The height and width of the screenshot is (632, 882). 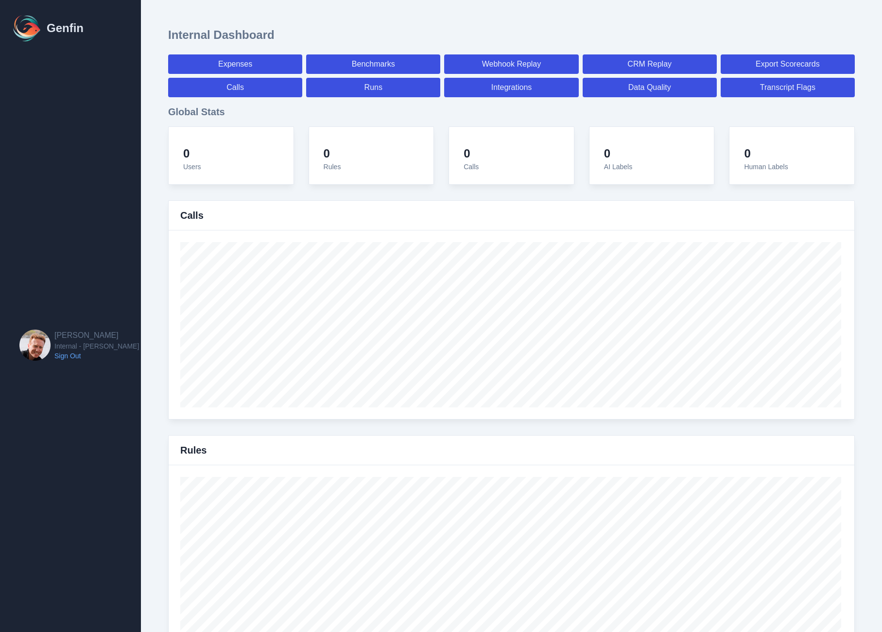 What do you see at coordinates (511, 88) in the screenshot?
I see `a: Integrations` at bounding box center [511, 88].